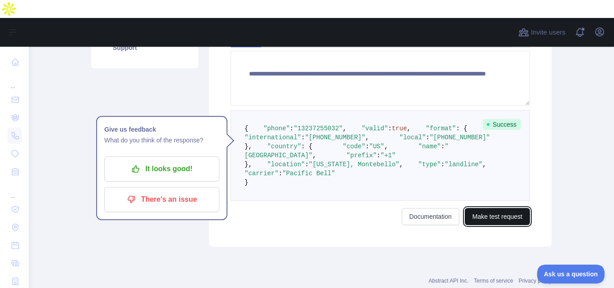 This screenshot has width=614, height=288. What do you see at coordinates (548, 32) in the screenshot?
I see `span: Invite users` at bounding box center [548, 32].